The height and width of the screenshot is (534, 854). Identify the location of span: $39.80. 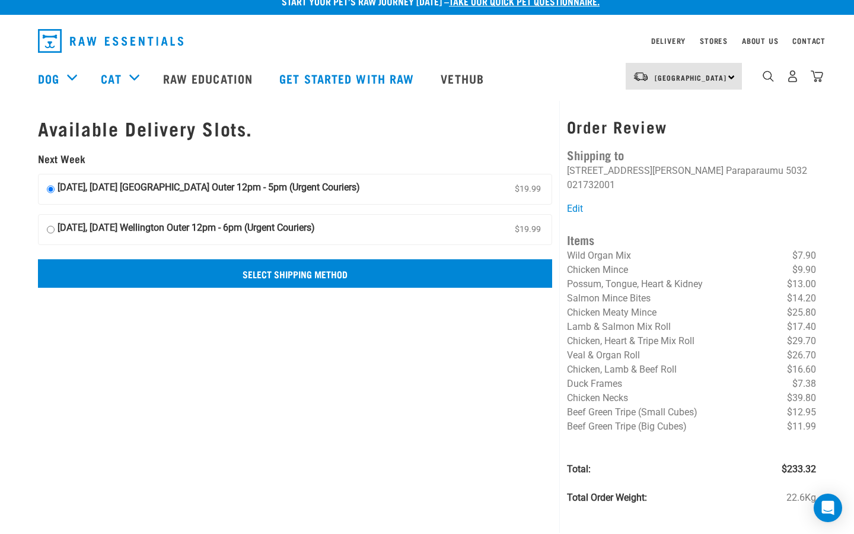
(801, 398).